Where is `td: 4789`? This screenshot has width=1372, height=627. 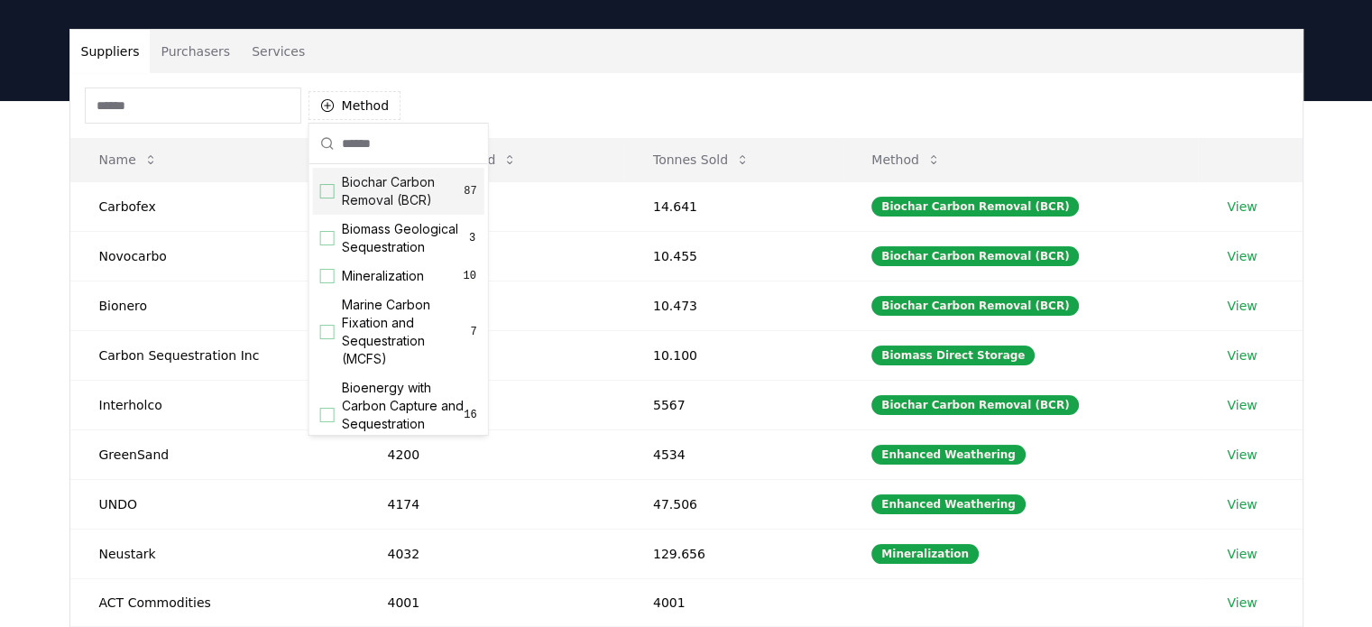 td: 4789 is located at coordinates (491, 404).